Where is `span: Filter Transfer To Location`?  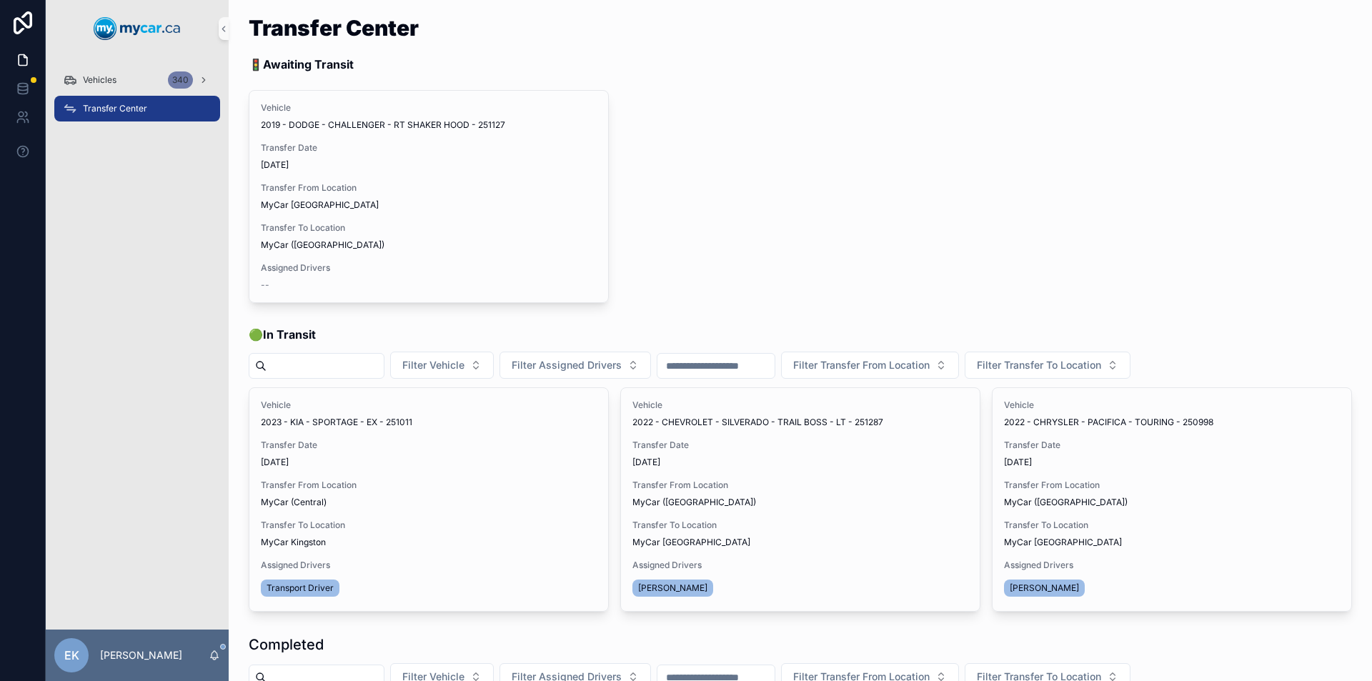
span: Filter Transfer To Location is located at coordinates (1039, 365).